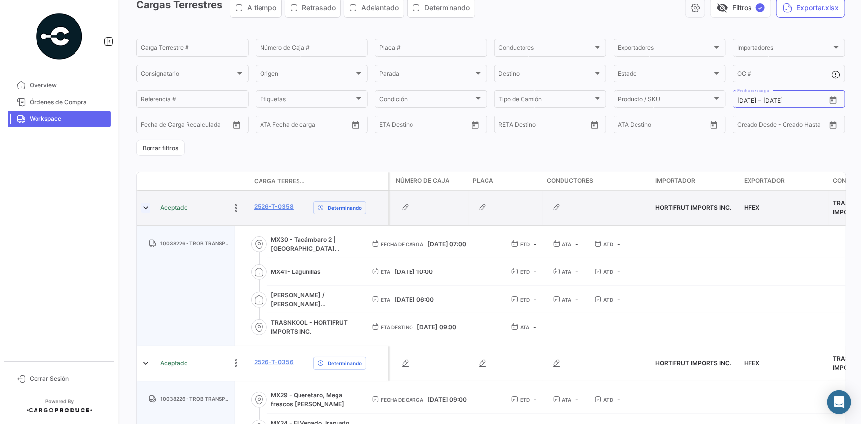 This screenshot has width=861, height=424. I want to click on span: Producto / SKU, so click(665, 101).